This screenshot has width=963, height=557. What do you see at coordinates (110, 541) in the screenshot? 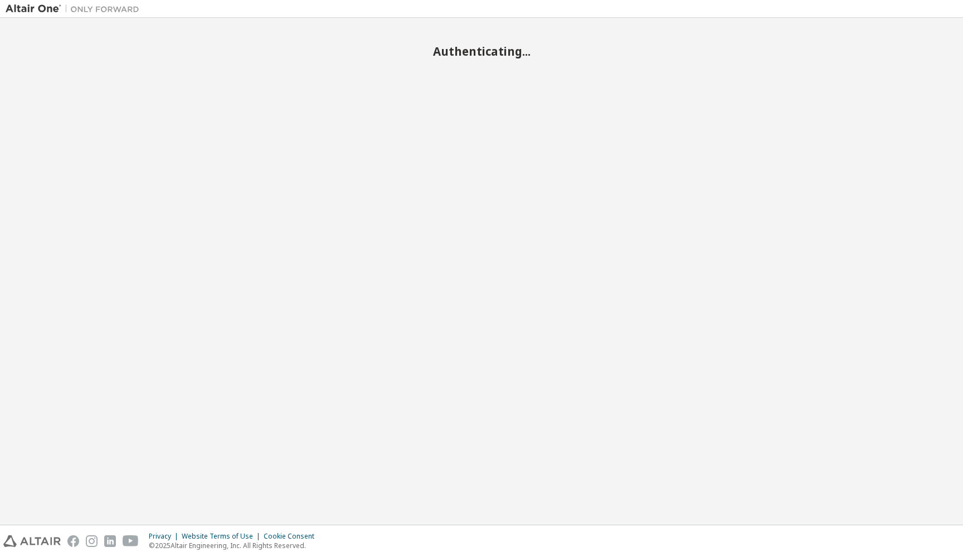
I see `img: linkedin.svg` at bounding box center [110, 541].